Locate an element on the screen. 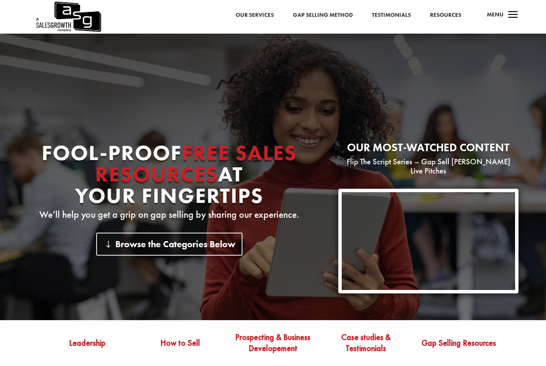 This screenshot has height=366, width=546. p: We’ll help you get a grip on gap selling by sharing our experience. is located at coordinates (170, 215).